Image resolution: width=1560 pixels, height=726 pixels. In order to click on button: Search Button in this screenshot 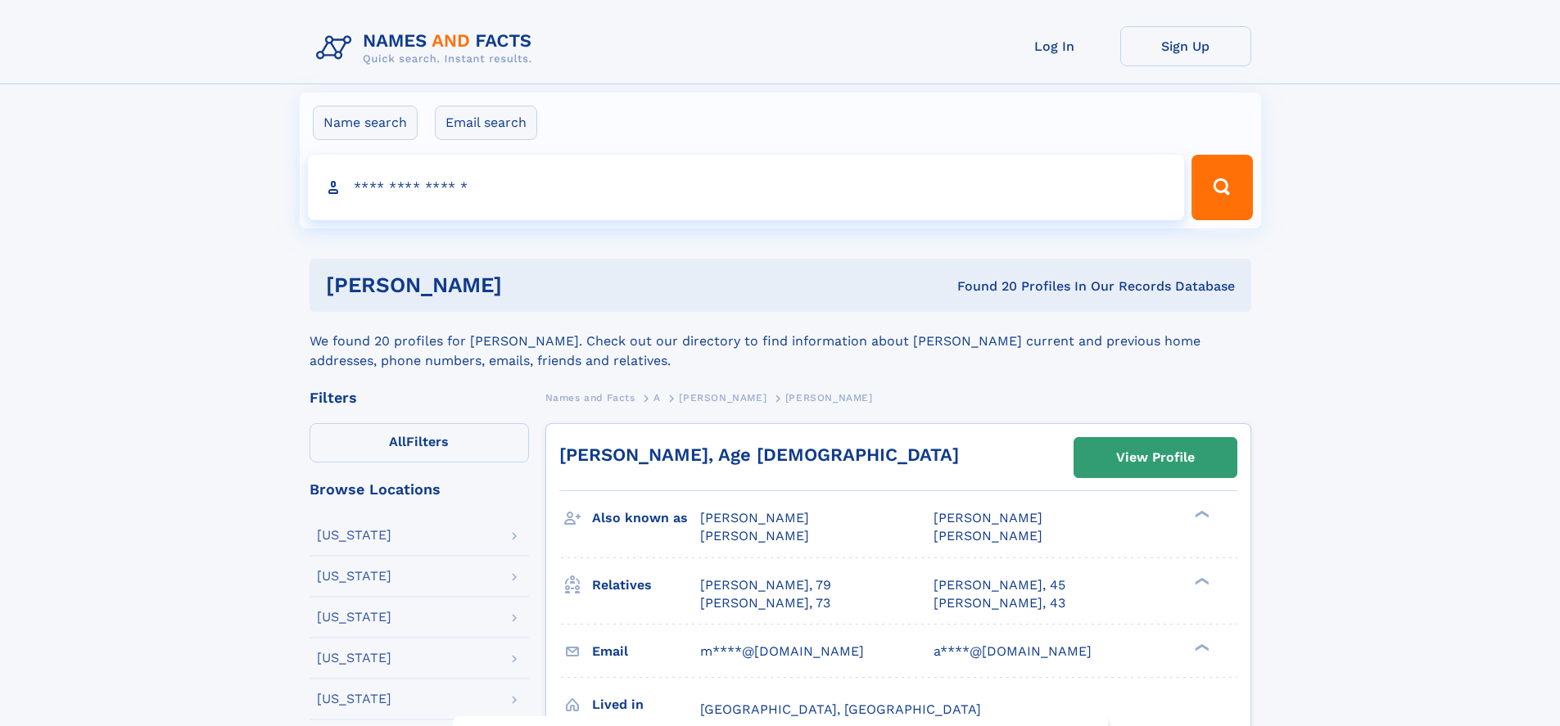, I will do `click(1222, 188)`.